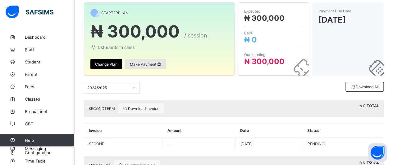 Image resolution: width=393 pixels, height=165 pixels. Describe the element at coordinates (364, 87) in the screenshot. I see `span: Download All` at that location.